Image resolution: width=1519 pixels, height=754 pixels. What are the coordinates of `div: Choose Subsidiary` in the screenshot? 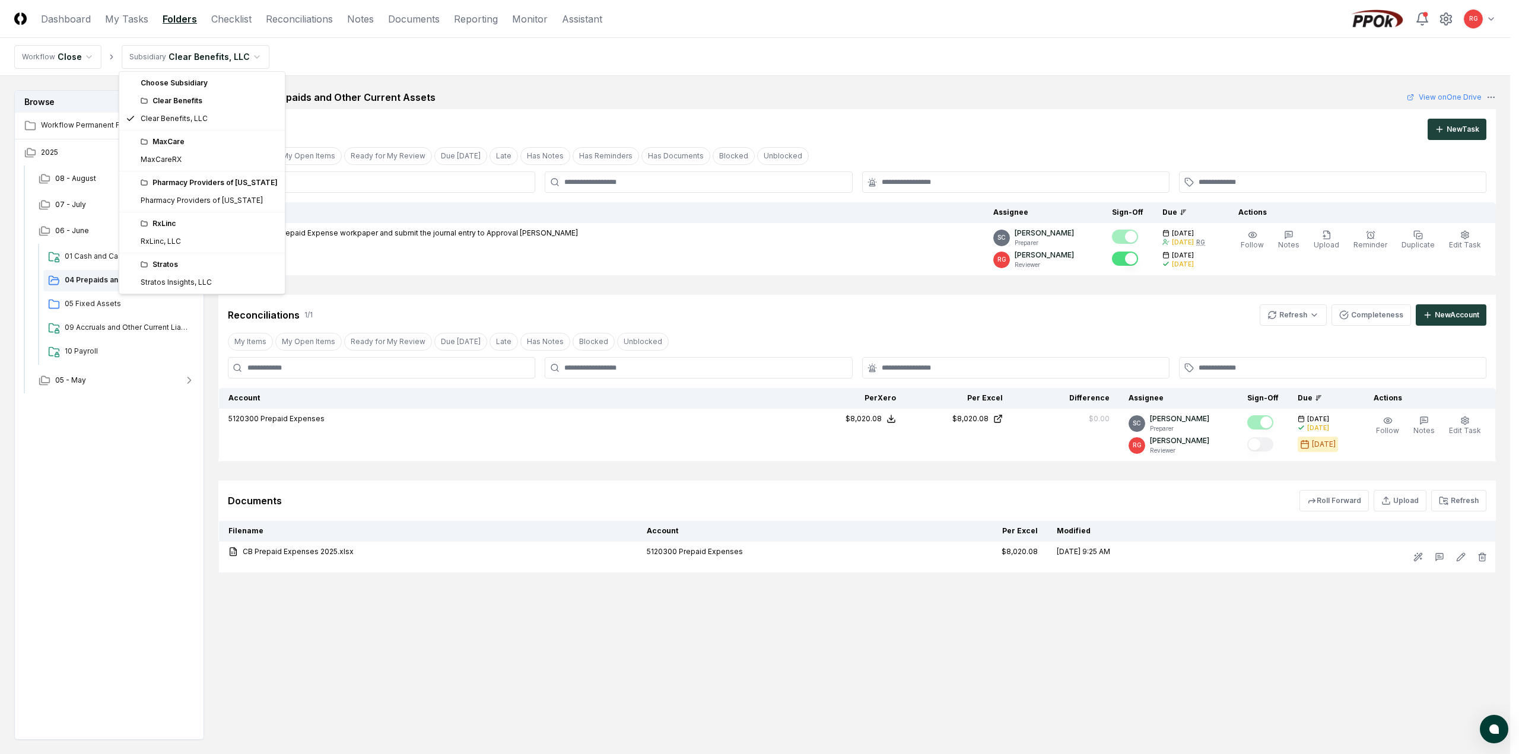 It's located at (202, 83).